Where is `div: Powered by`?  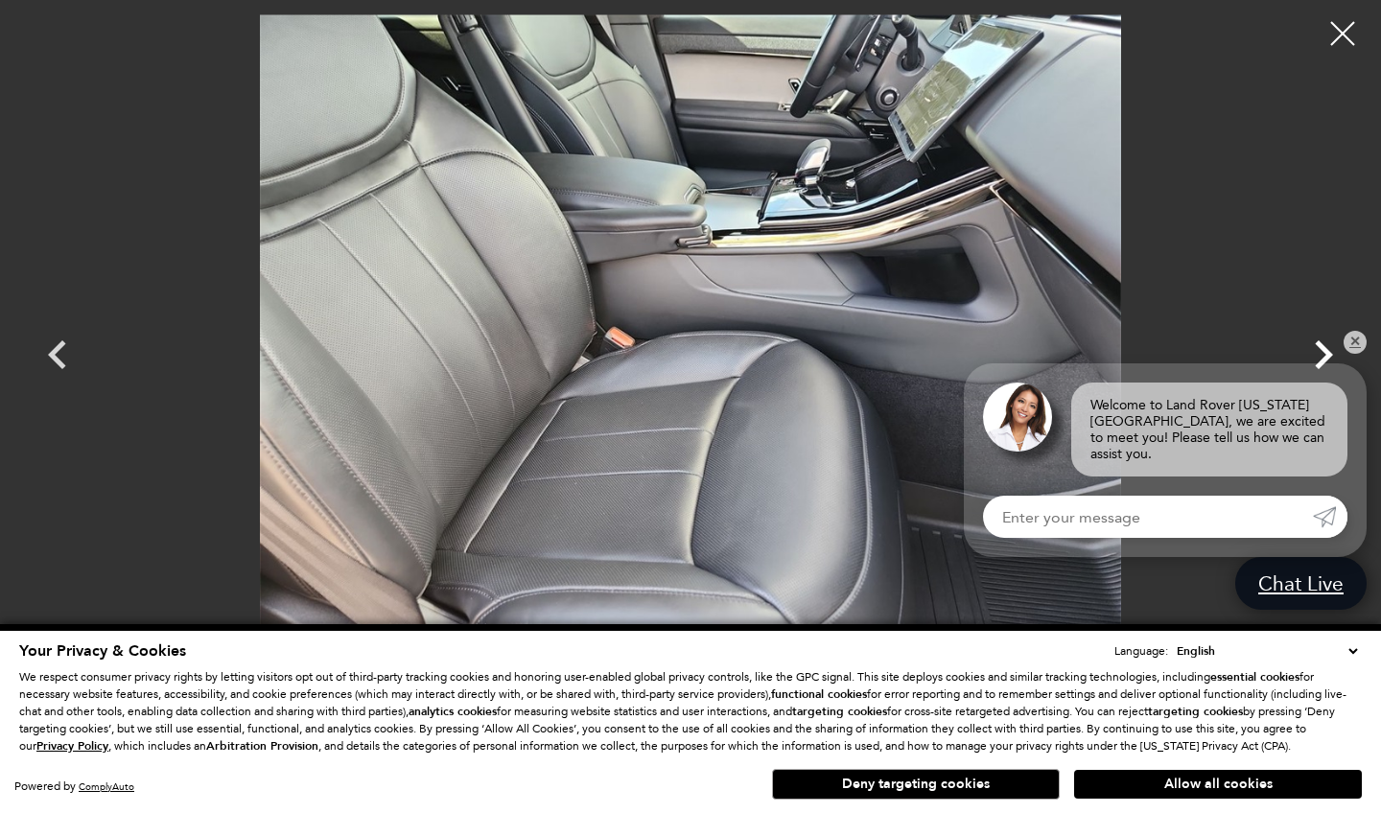 div: Powered by is located at coordinates (74, 787).